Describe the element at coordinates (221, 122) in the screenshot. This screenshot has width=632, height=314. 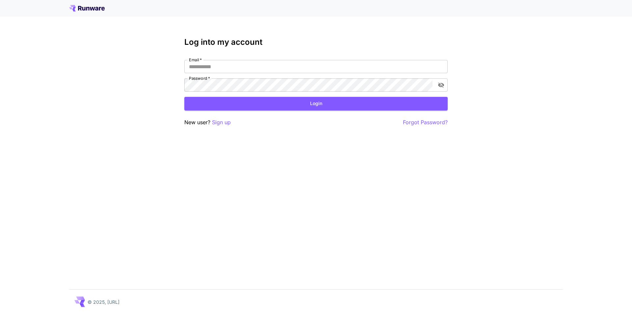
I see `p: Sign up` at that location.